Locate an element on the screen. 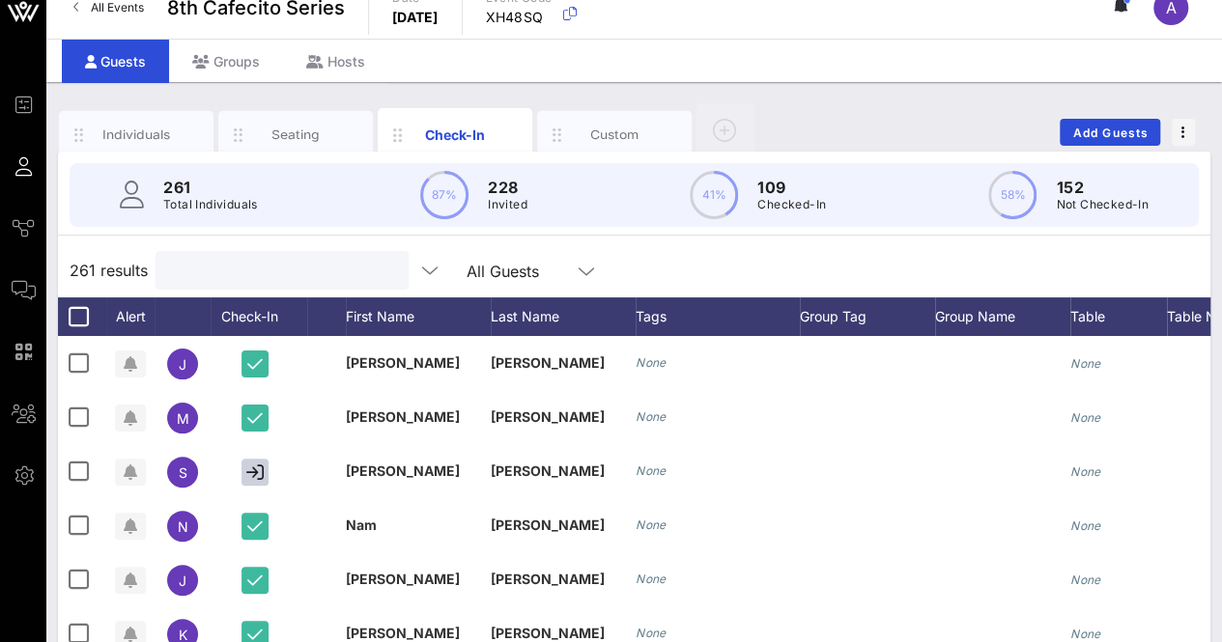 The image size is (1222, 642). div: Guests is located at coordinates (115, 61).